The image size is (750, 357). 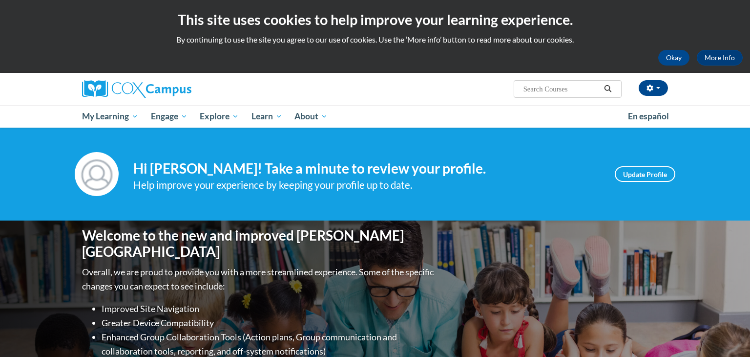 I want to click on button: Okay, so click(x=674, y=58).